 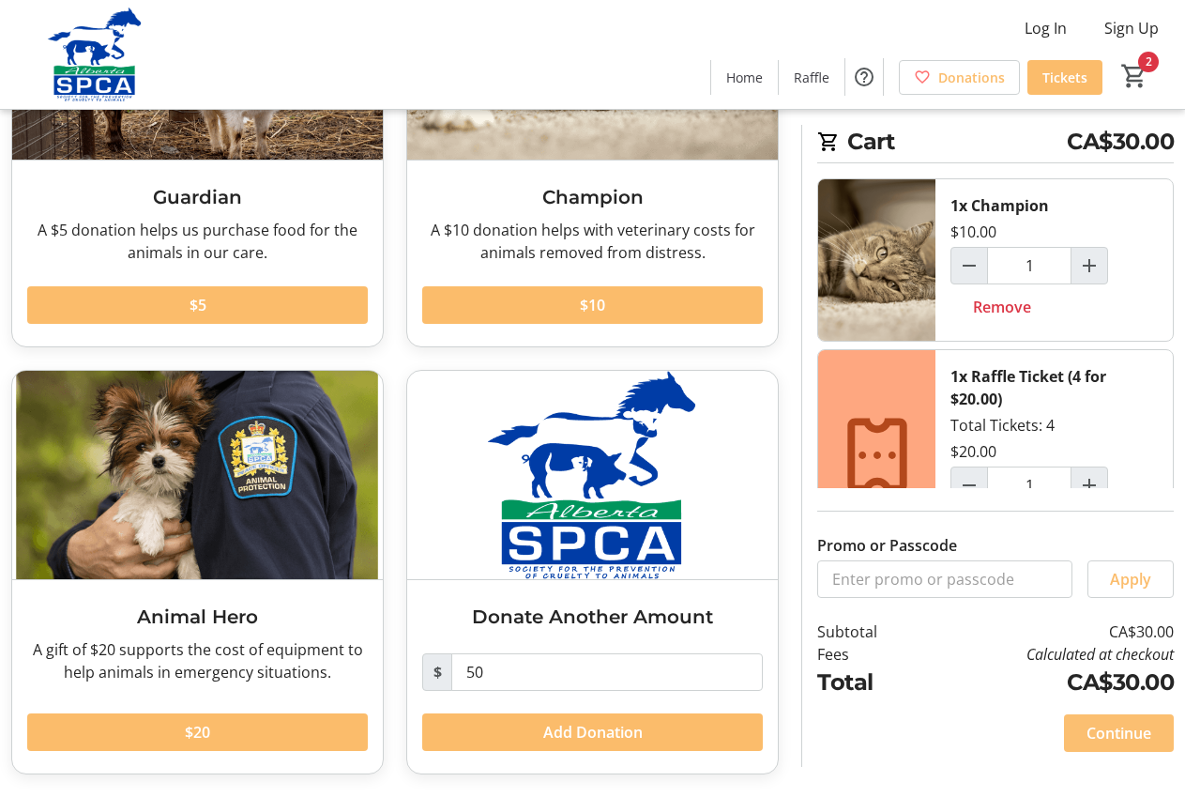 What do you see at coordinates (812, 77) in the screenshot?
I see `a: Raffle` at bounding box center [812, 77].